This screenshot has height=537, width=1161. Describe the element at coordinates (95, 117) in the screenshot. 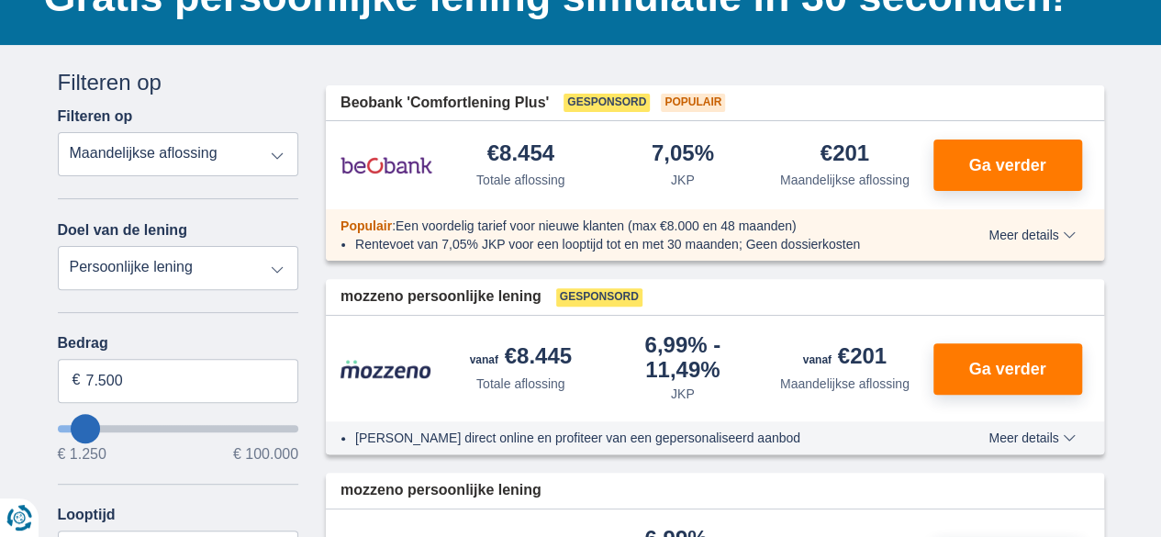

I see `label: Filteren op` at that location.